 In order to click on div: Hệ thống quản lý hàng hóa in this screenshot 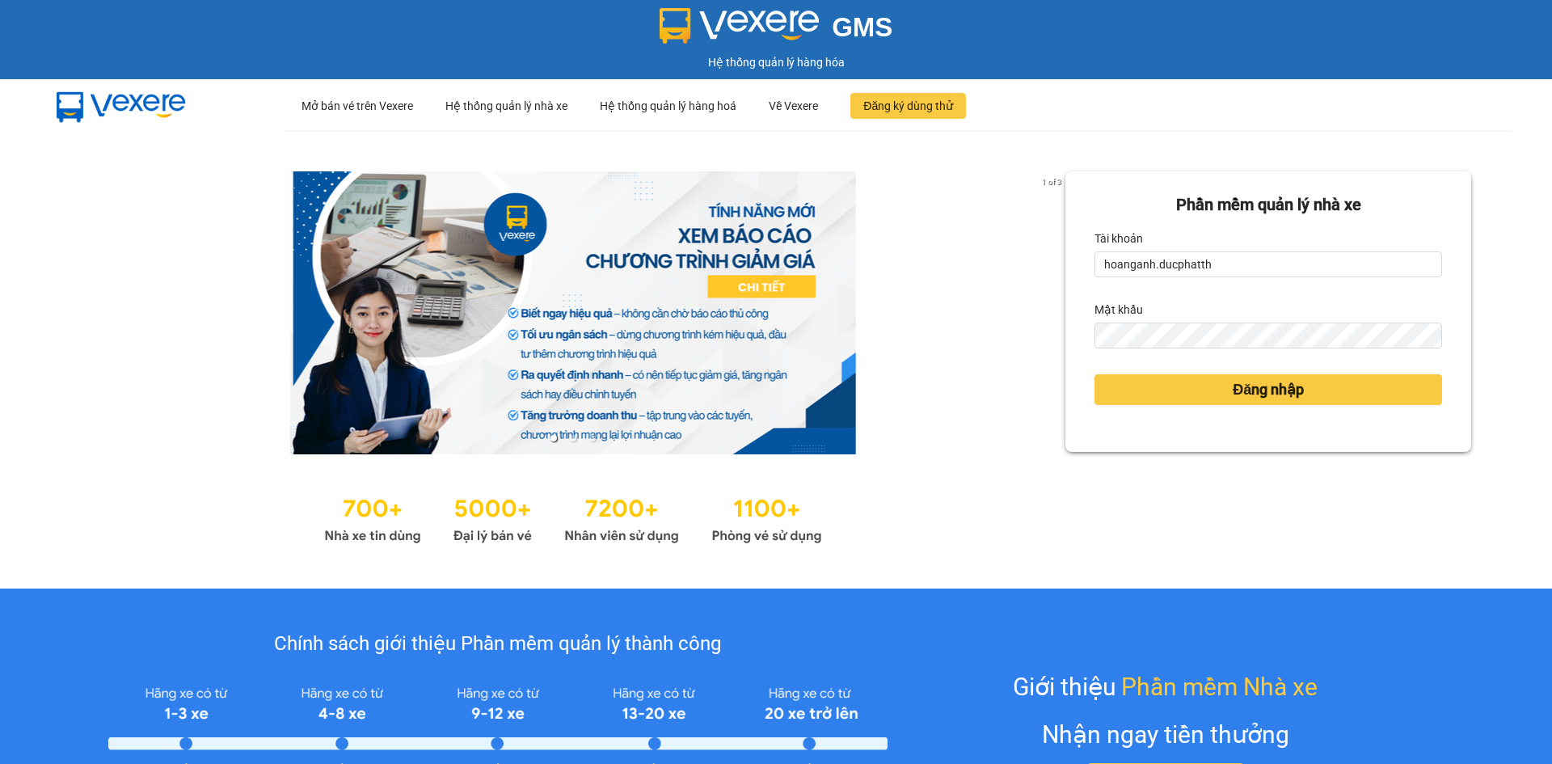, I will do `click(776, 62)`.